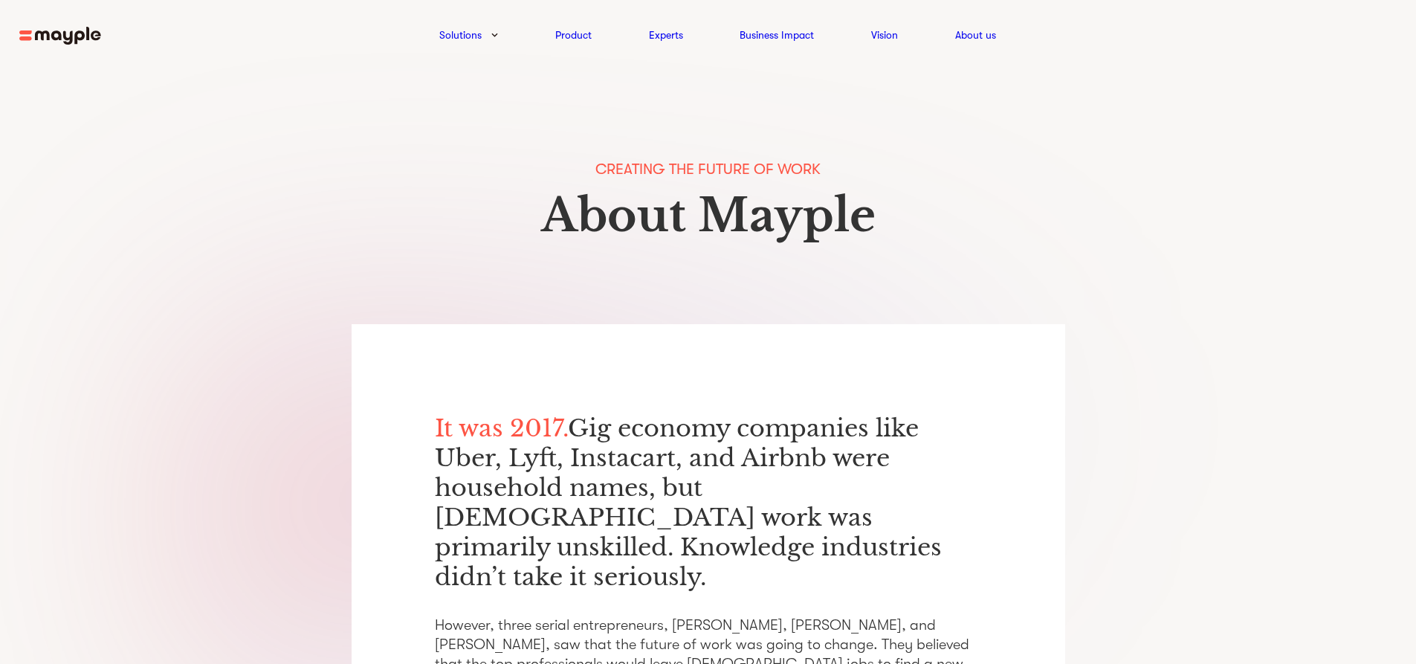 The width and height of the screenshot is (1416, 664). I want to click on a: About us, so click(975, 35).